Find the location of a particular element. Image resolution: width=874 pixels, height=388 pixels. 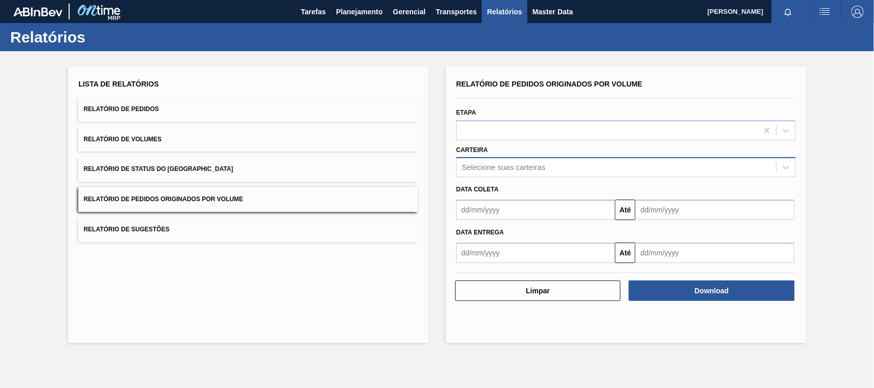

img: TNhmsLtSVTkK8tSr43FrP2fwEKptu5GPRR3wAAAABJRU5ErkJggg== is located at coordinates (38, 12).